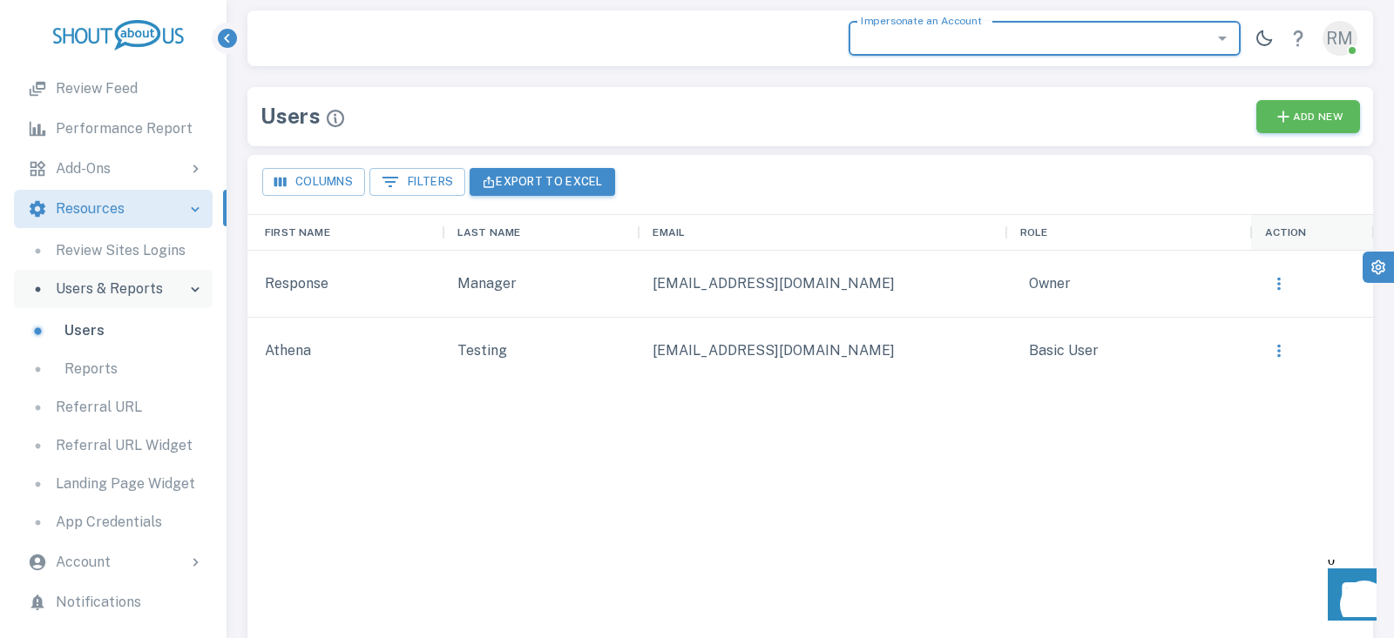 The width and height of the screenshot is (1394, 638). I want to click on a: Help Center, so click(1298, 38).